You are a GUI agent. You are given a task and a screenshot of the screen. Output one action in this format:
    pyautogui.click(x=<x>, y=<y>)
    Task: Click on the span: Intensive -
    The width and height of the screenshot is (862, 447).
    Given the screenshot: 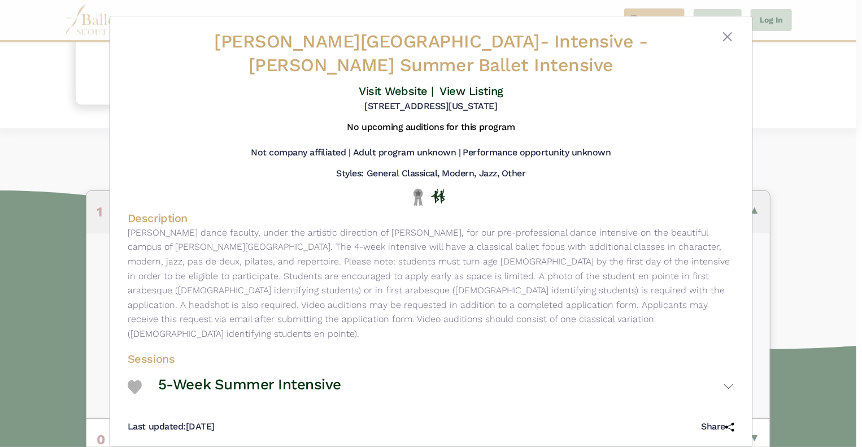 What is the action you would take?
    pyautogui.click(x=601, y=41)
    